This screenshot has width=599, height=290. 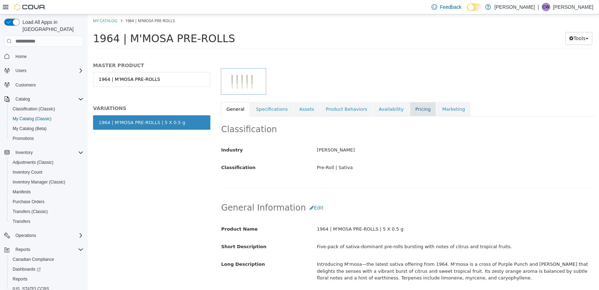 What do you see at coordinates (475, 7) in the screenshot?
I see `input: Dark Mode` at bounding box center [475, 7].